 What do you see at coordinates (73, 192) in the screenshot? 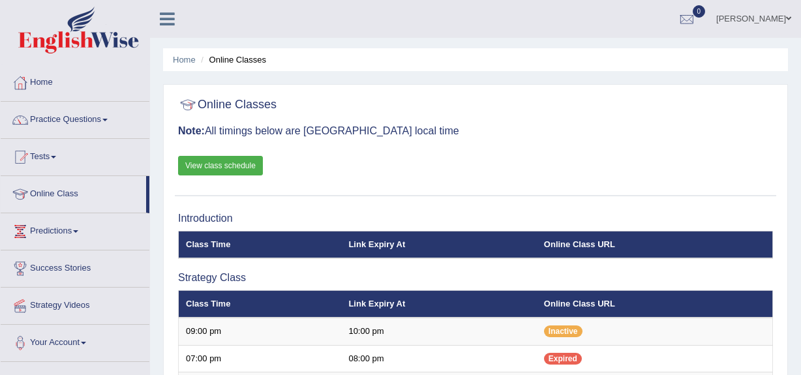
I see `a: Online Class` at bounding box center [73, 192].